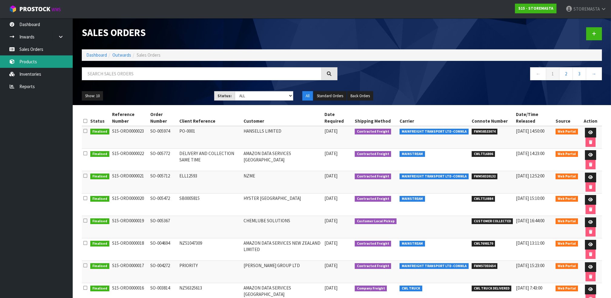 This screenshot has width=611, height=298. What do you see at coordinates (92, 96) in the screenshot?
I see `button: Show: 10` at bounding box center [92, 96].